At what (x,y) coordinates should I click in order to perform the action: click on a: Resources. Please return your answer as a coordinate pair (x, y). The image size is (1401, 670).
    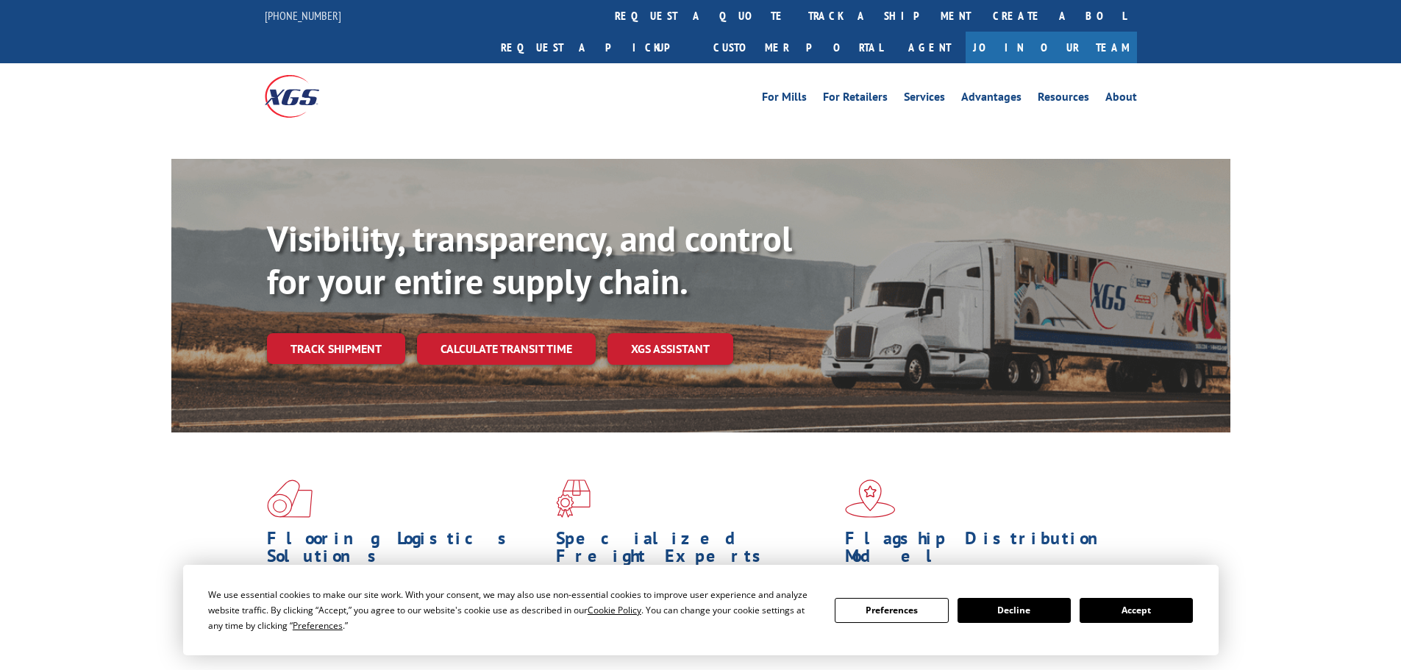
    Looking at the image, I should click on (1064, 99).